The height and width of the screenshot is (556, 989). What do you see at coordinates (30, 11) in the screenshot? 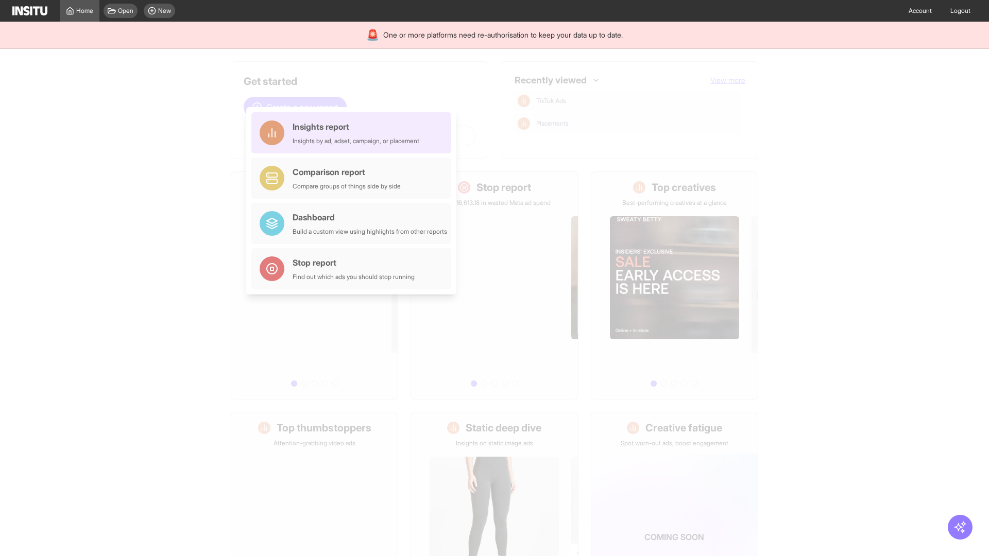
I see `img: Logo` at bounding box center [30, 11].